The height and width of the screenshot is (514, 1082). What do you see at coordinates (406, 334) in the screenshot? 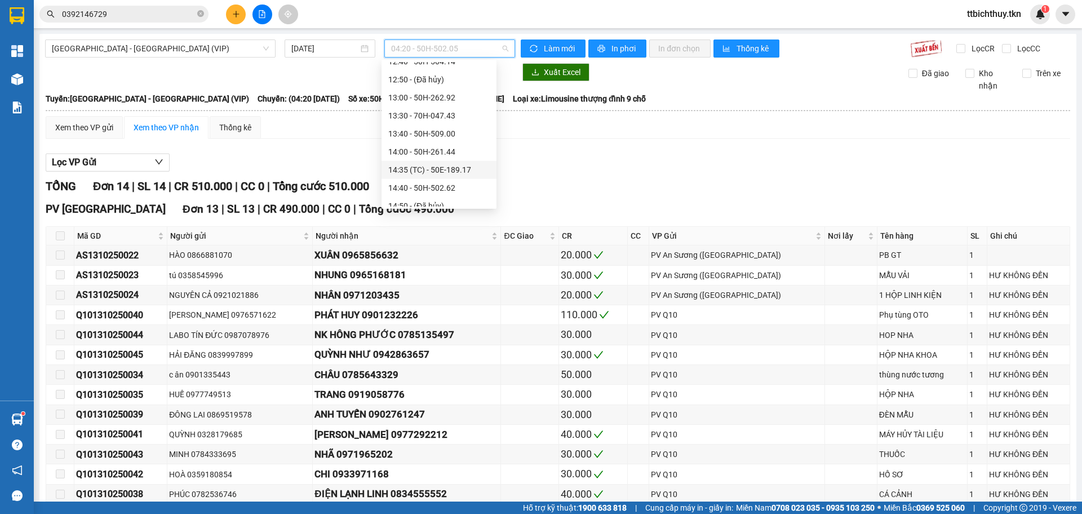
I see `div: NK HÔNG PHƯỚC 0785135497` at bounding box center [406, 334].